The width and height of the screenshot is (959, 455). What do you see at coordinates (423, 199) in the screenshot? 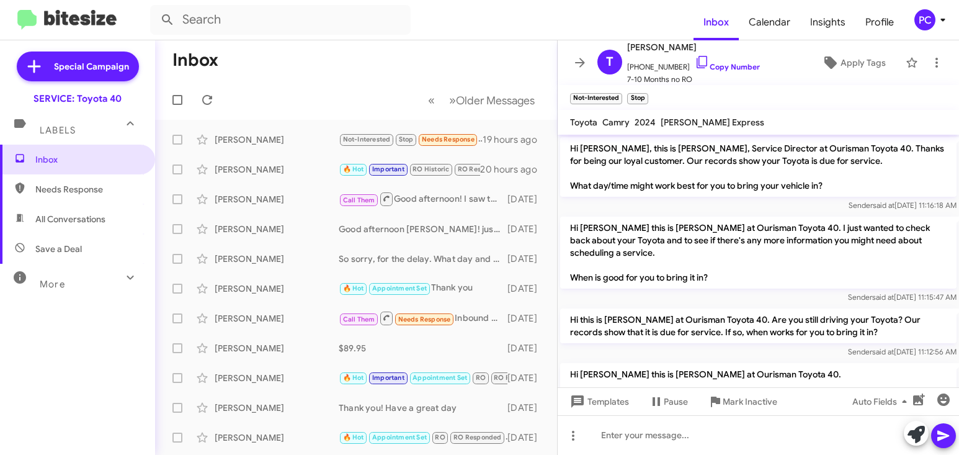
I see `div: Good afternoon! I saw that you gave us a call earlier and just wanted to check in to see if you w...` at bounding box center [423, 199].